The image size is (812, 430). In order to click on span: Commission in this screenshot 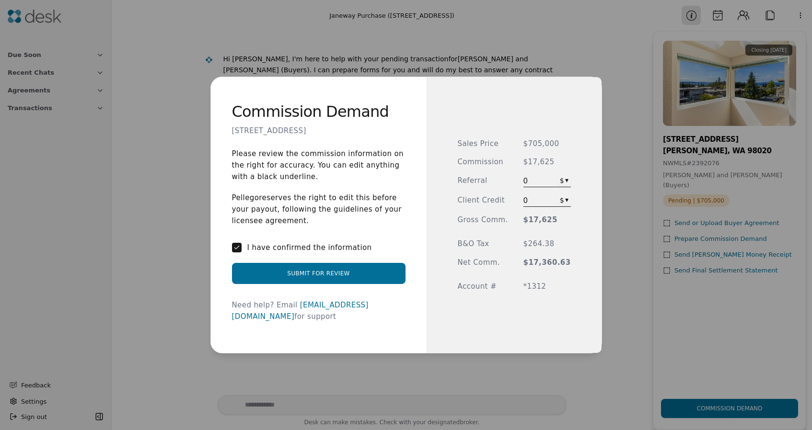, I will do `click(483, 162)`.